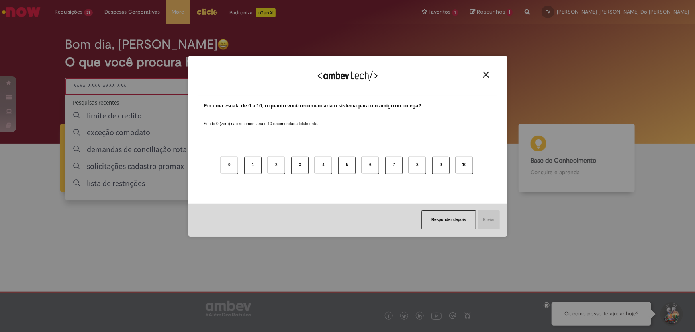  Describe the element at coordinates (486, 74) in the screenshot. I see `button: Close` at that location.